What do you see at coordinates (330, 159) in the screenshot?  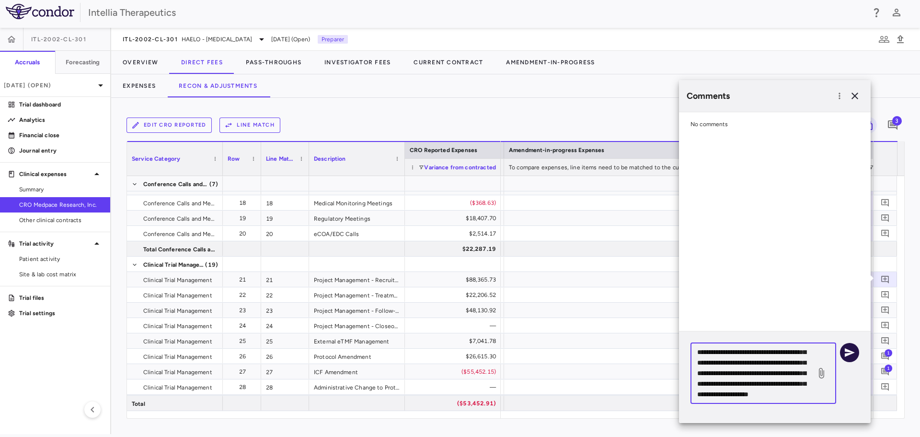 I see `span: Description` at bounding box center [330, 159].